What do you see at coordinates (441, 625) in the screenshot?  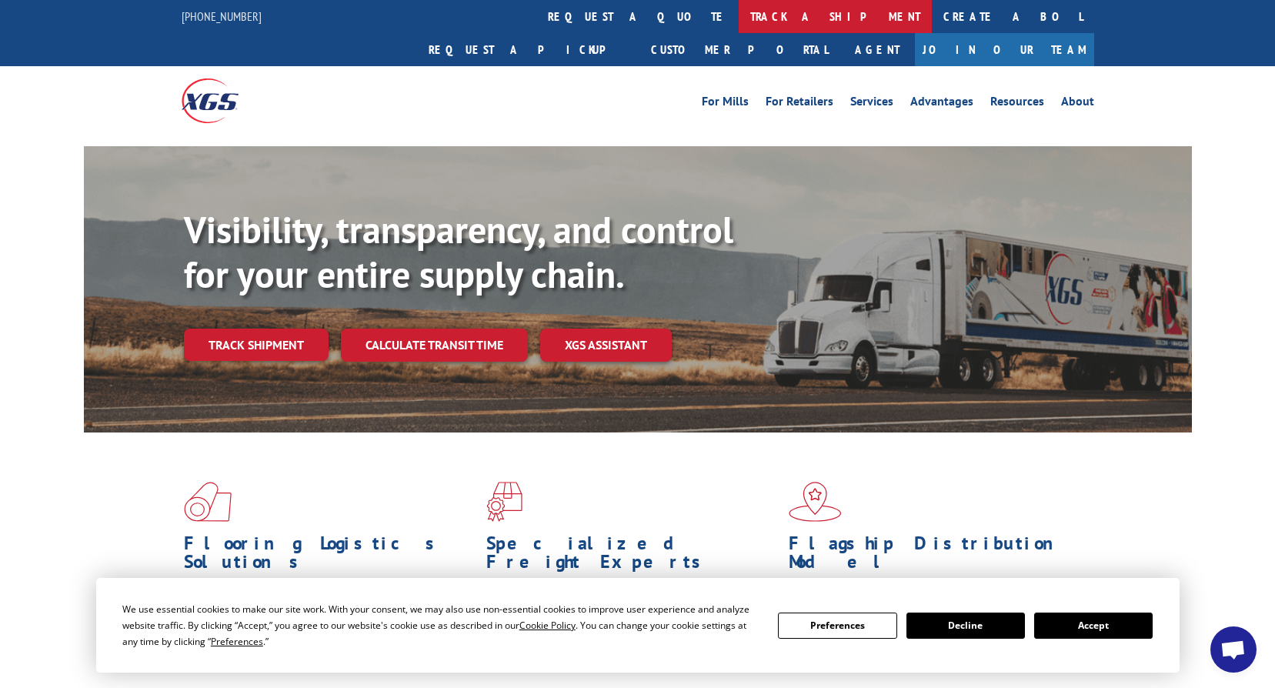 I see `div: We use essential cookies to make our site work. With your consent, we may also use non-essential ...` at bounding box center [441, 625].